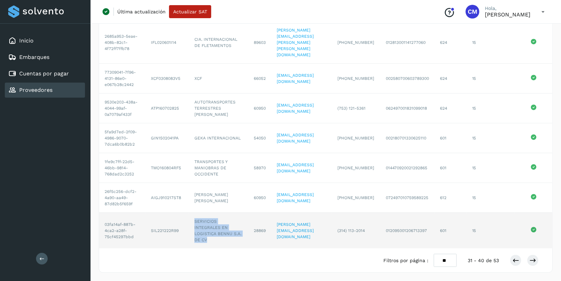  Describe the element at coordinates (407, 231) in the screenshot. I see `td: 012095001206713397` at that location.